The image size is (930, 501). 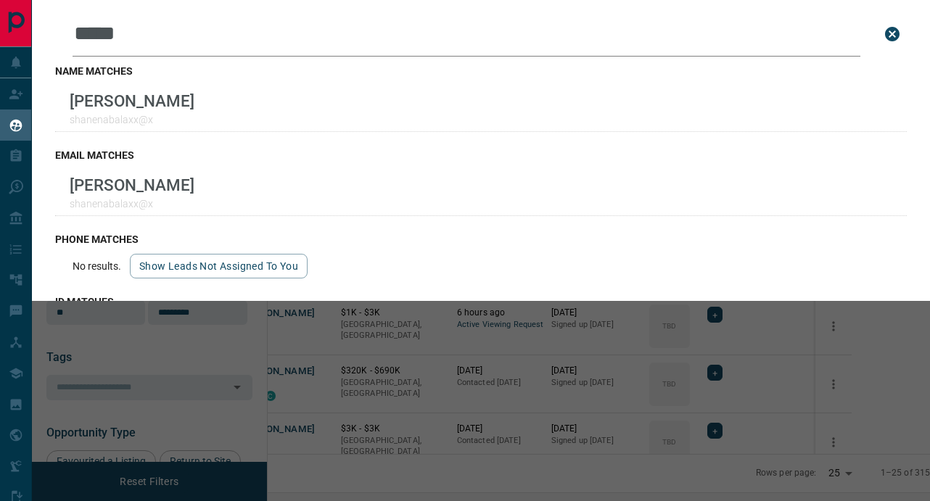 I want to click on h3: email matches, so click(x=481, y=155).